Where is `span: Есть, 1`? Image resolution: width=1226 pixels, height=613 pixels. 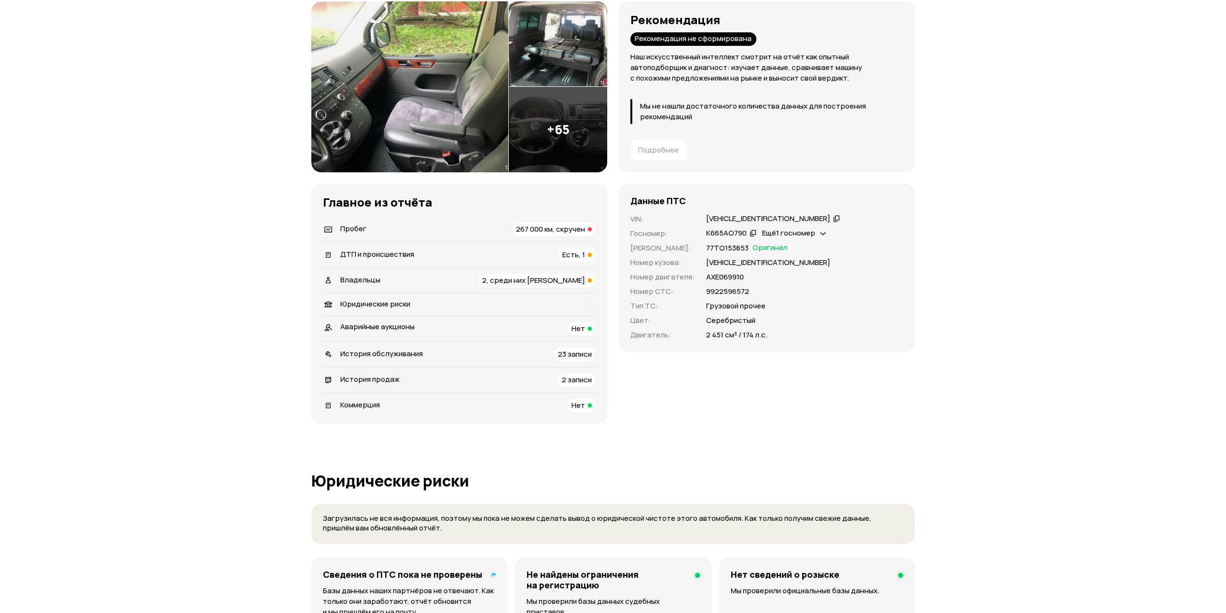 span: Есть, 1 is located at coordinates (574, 254).